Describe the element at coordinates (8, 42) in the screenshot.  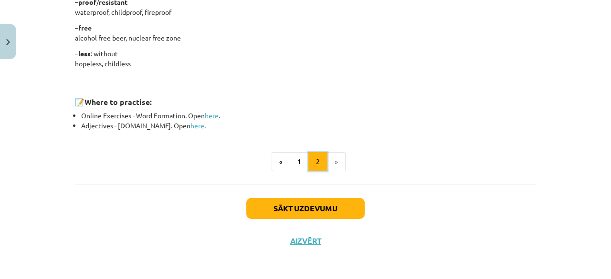
I see `img: icon-close-lesson-0947bae3869378f0d4975bcd49f059093ad1ed9edebbc8119c70593378902aed.svg` at that location.